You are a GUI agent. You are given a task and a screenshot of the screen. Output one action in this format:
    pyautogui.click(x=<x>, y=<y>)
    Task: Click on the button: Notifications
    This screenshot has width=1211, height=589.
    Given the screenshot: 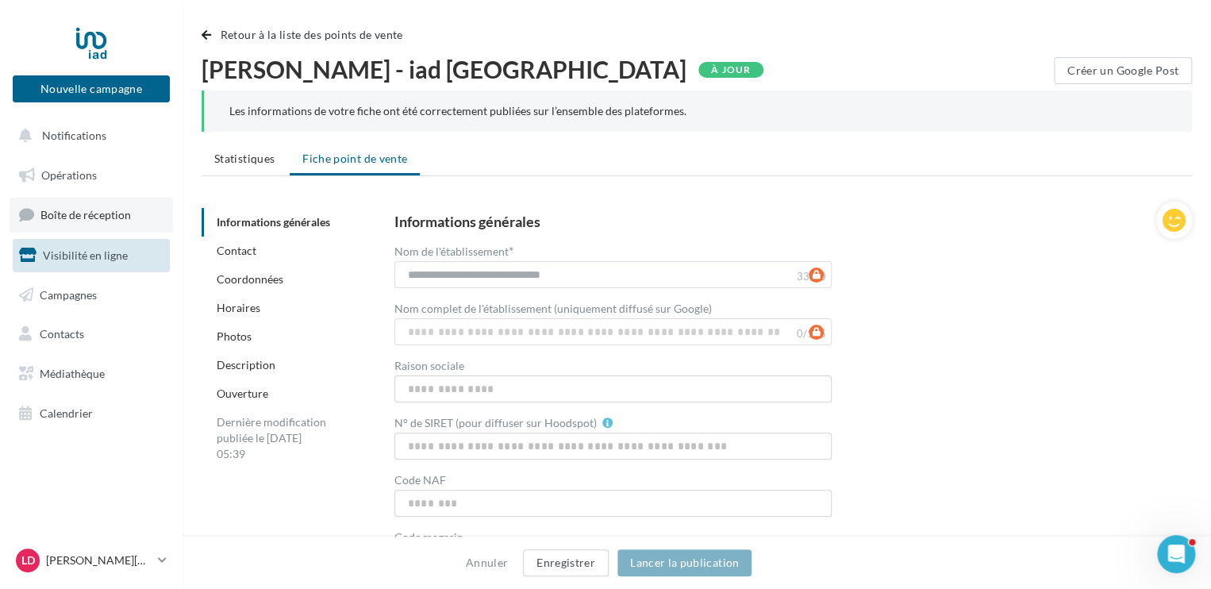 What is the action you would take?
    pyautogui.click(x=88, y=136)
    